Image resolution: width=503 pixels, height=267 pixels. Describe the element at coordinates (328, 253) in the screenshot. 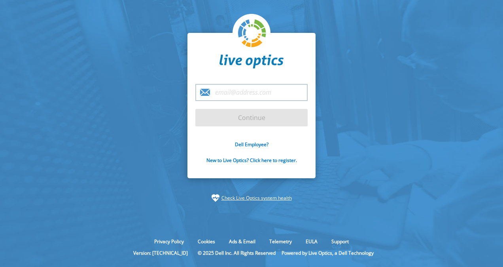

I see `li: Powered by Live Optics, a Dell Technology` at that location.